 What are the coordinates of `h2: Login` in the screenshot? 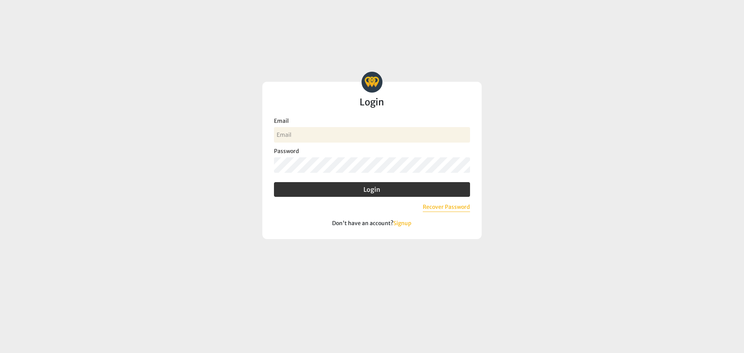 It's located at (372, 102).